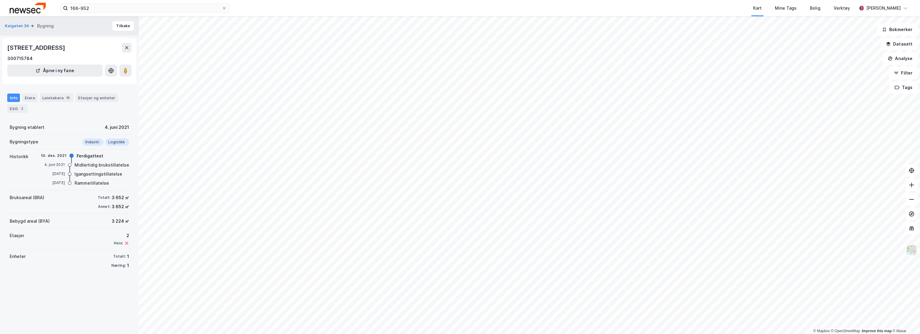  Describe the element at coordinates (104, 207) in the screenshot. I see `div: Annet:` at that location.